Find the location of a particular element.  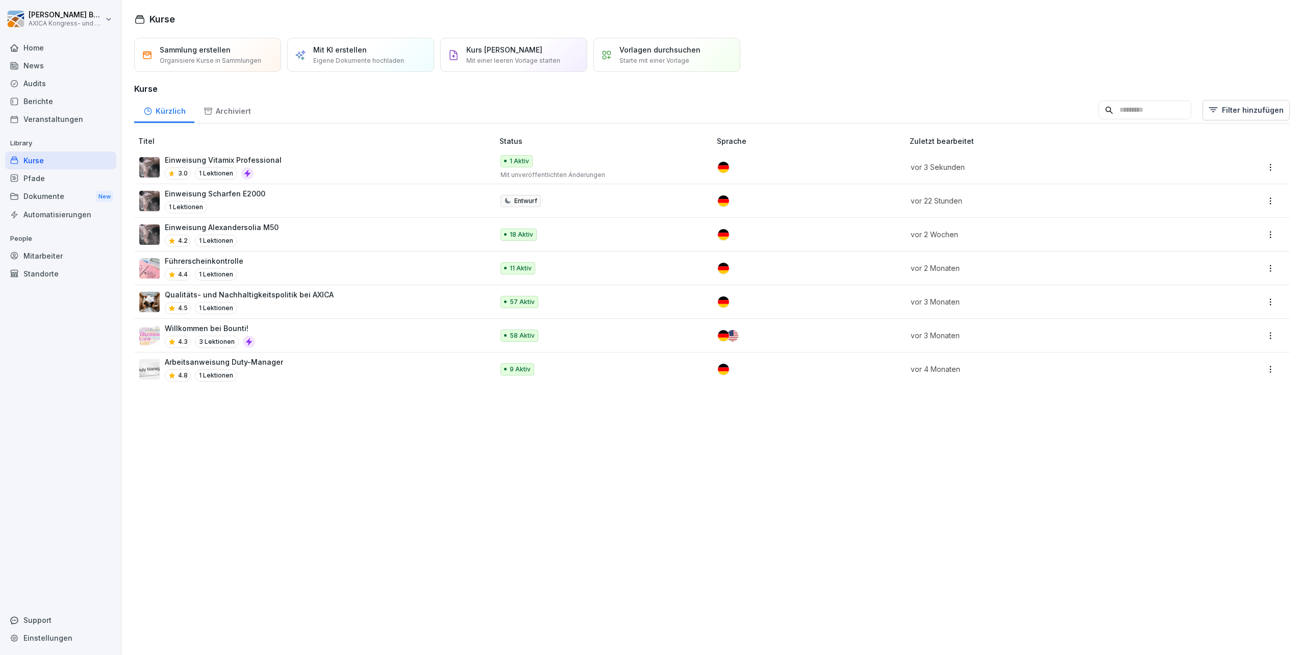

a: Berichte is located at coordinates (61, 101).